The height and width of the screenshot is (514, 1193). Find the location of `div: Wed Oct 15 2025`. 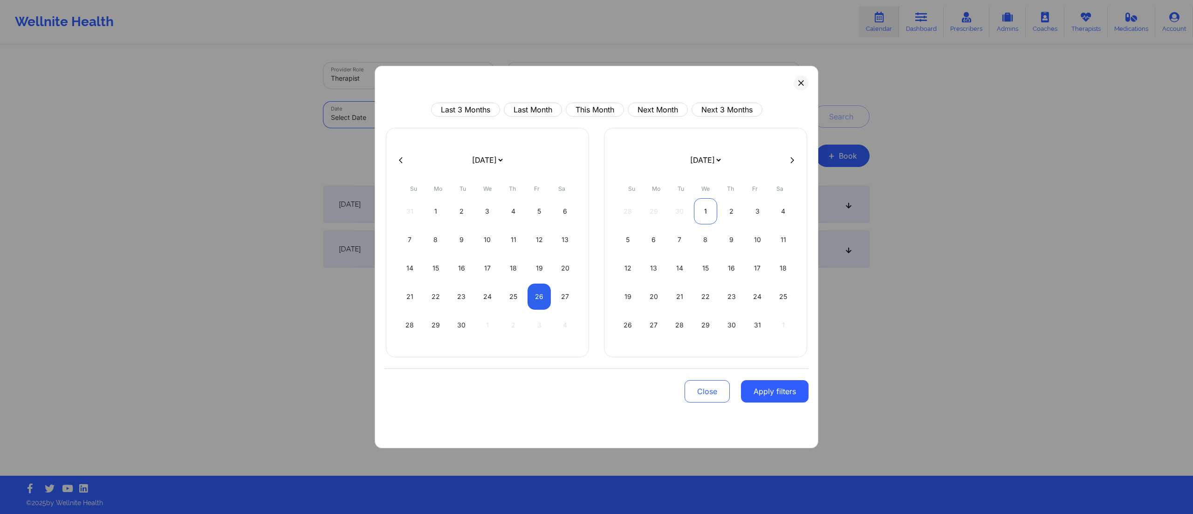

div: Wed Oct 15 2025 is located at coordinates (706, 268).